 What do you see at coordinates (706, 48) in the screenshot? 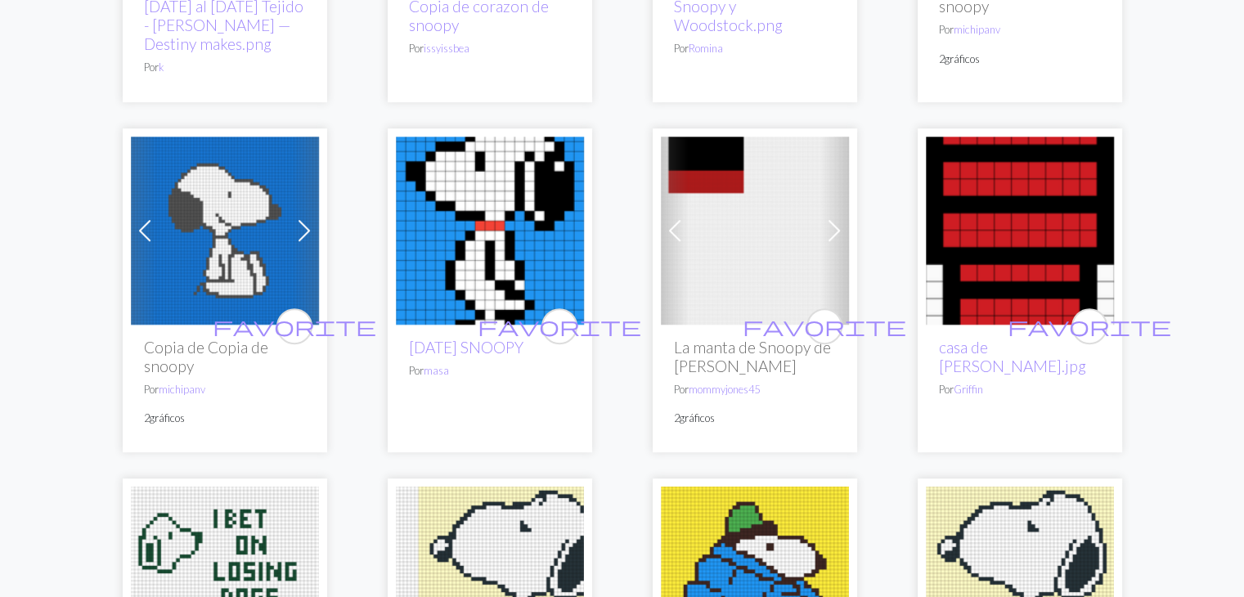
I see `a: Romina` at bounding box center [706, 48].